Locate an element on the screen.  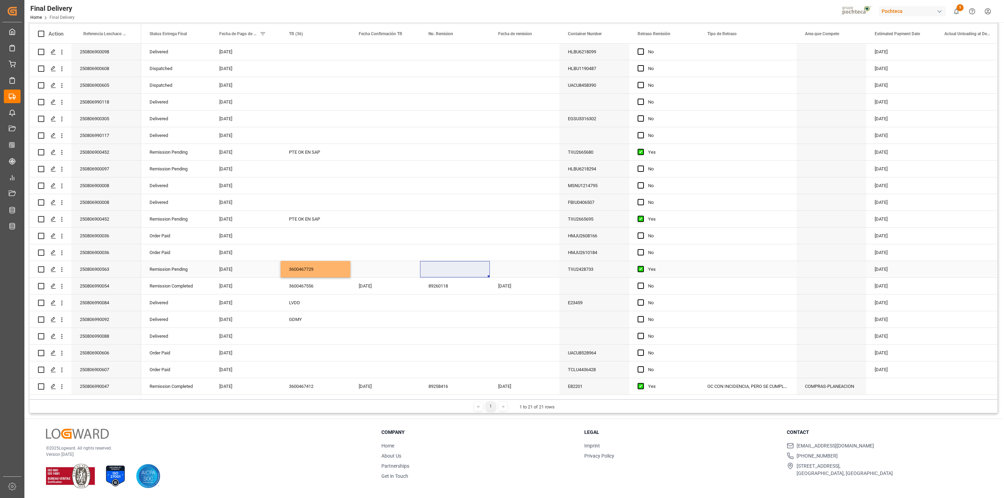
div: OC CON INCIDENCIA, PERO SE CUMPLE CON KPI is located at coordinates (748, 386).